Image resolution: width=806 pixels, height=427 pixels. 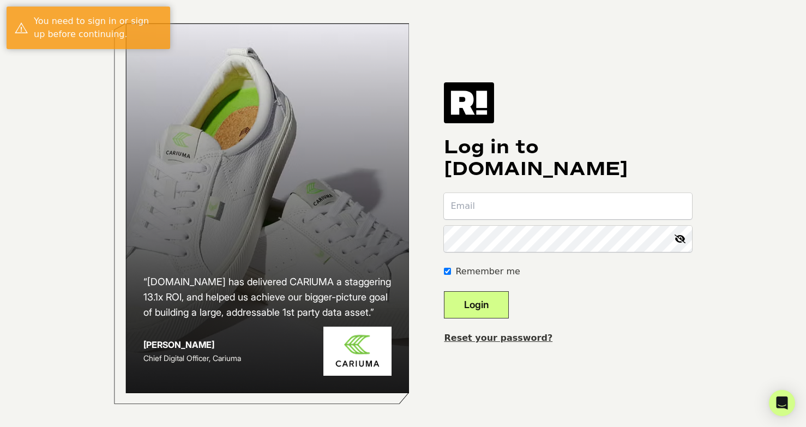 I want to click on div: Open Intercom Messenger, so click(x=782, y=403).